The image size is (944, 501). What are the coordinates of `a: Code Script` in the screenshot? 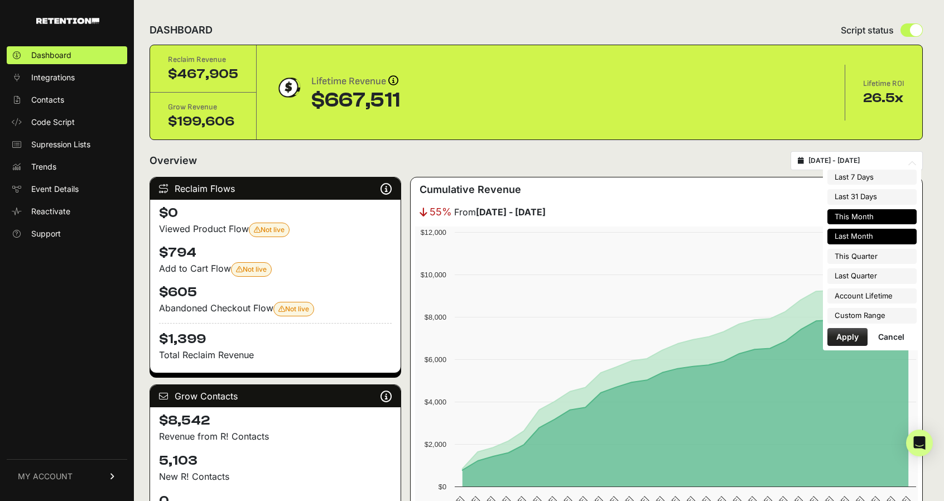 It's located at (67, 122).